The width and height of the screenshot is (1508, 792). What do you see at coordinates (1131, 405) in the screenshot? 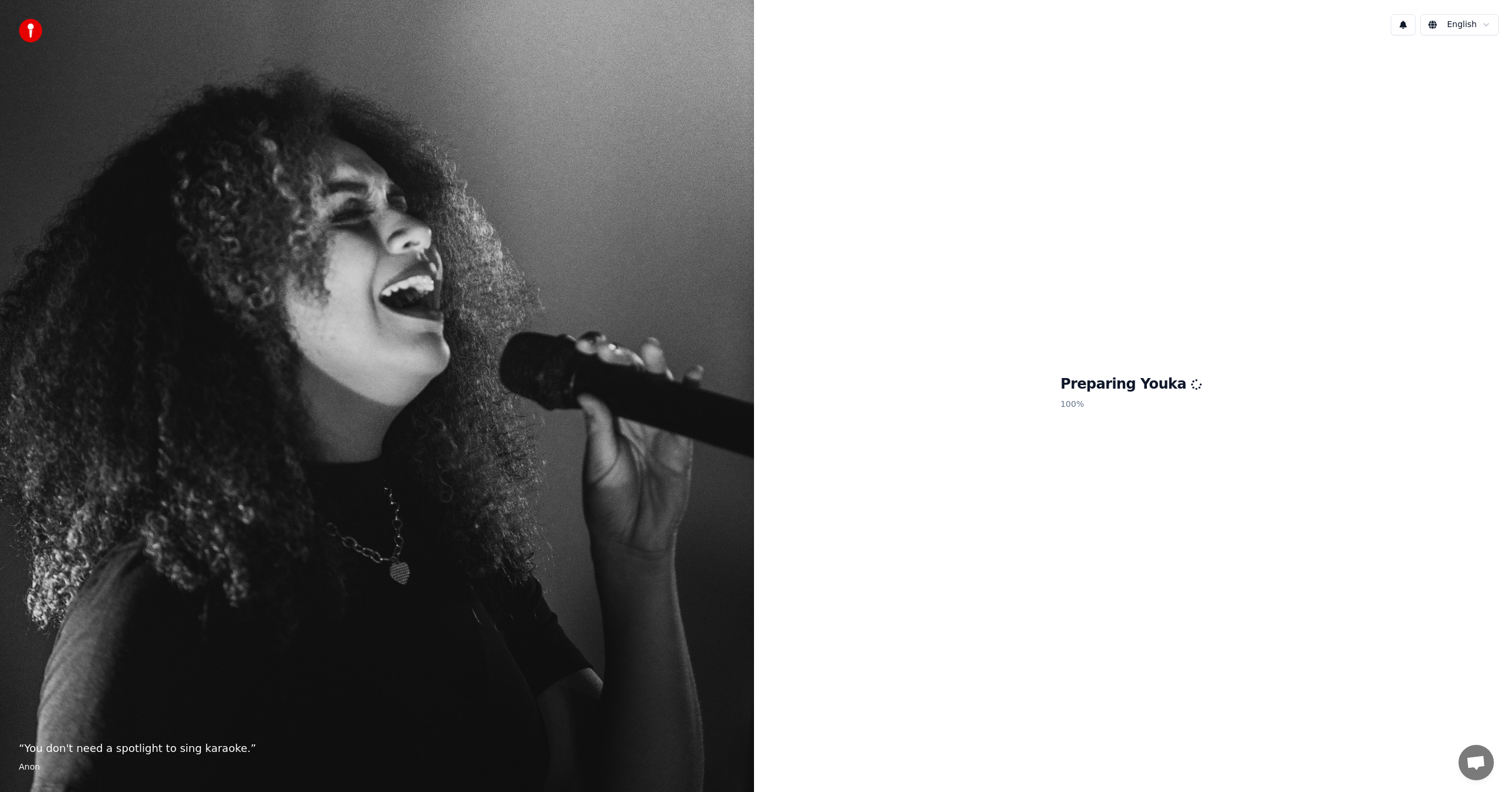
I see `p: 100 %` at bounding box center [1131, 405].